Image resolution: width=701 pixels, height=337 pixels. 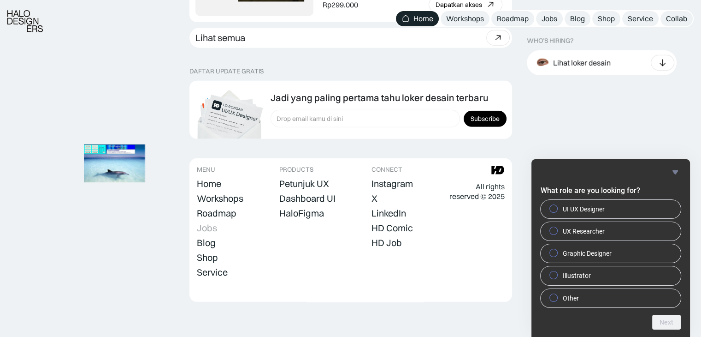 I want to click on div: X, so click(x=374, y=198).